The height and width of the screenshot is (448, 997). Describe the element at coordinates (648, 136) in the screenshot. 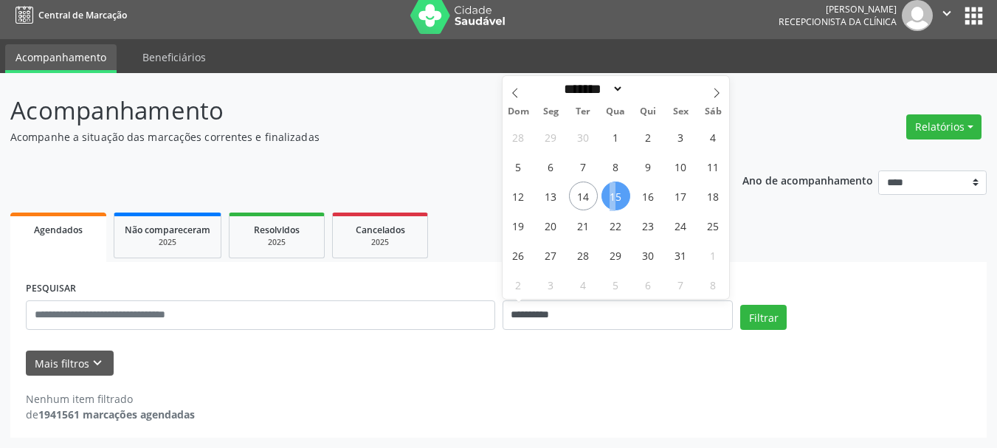

I see `span: Outubro 2, 2025` at that location.